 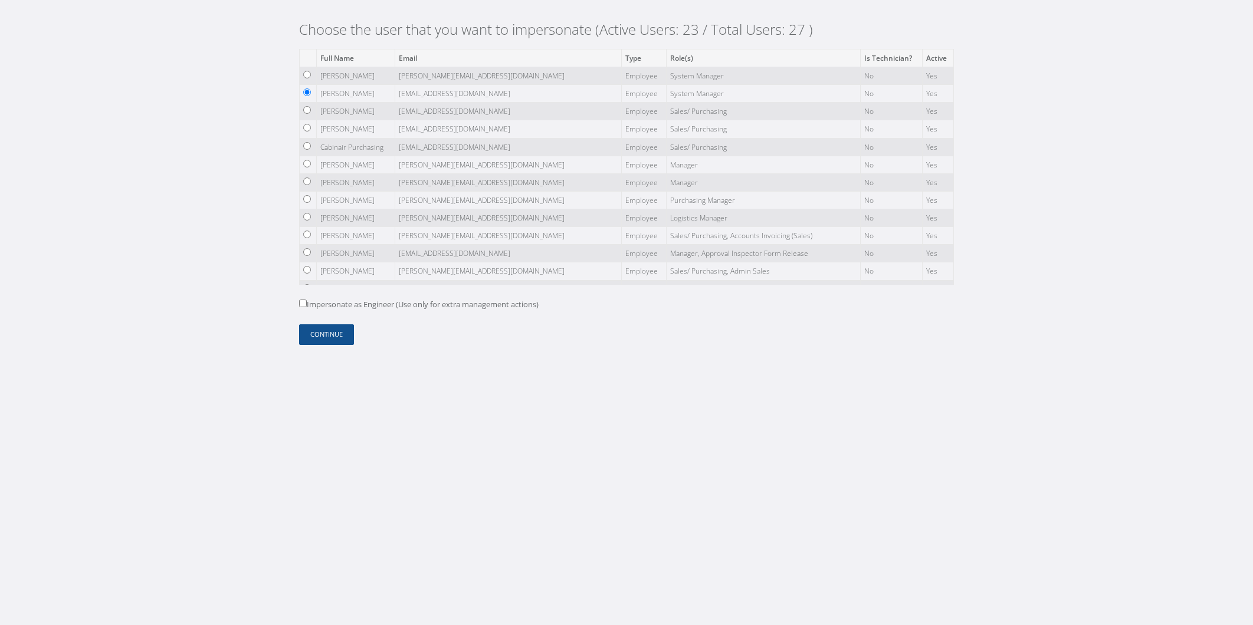 What do you see at coordinates (937, 58) in the screenshot?
I see `th: Active` at bounding box center [937, 58].